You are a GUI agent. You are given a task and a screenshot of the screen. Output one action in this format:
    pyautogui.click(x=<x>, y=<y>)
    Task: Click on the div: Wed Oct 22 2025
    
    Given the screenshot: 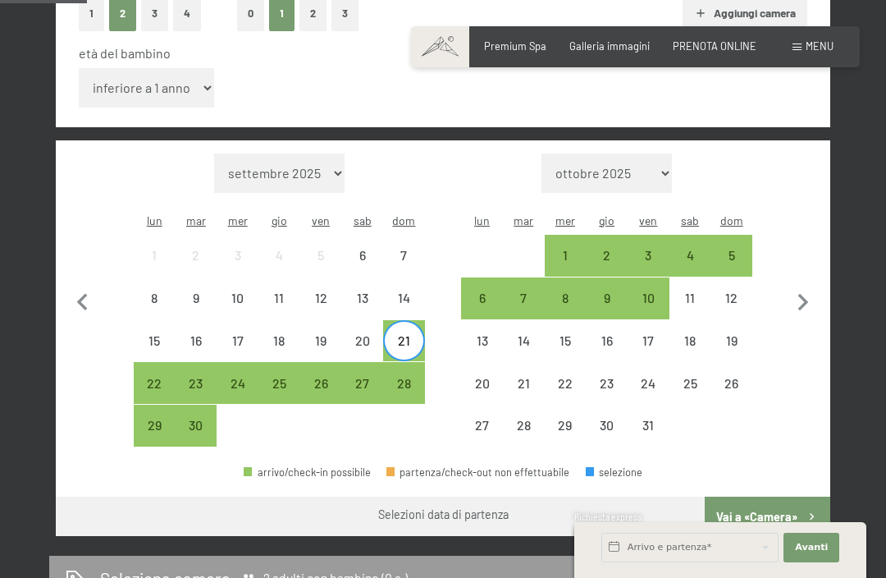 What is the action you would take?
    pyautogui.click(x=565, y=382)
    